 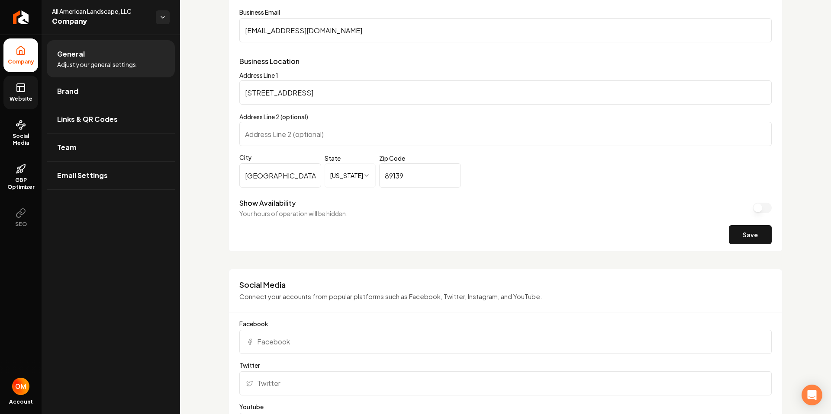 What do you see at coordinates (505, 61) in the screenshot?
I see `p: Business Location` at bounding box center [505, 61].